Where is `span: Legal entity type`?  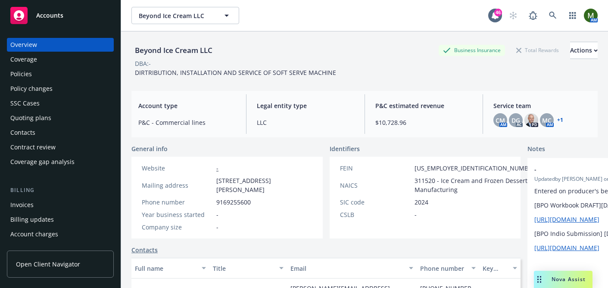 span: Legal entity type is located at coordinates (305, 105).